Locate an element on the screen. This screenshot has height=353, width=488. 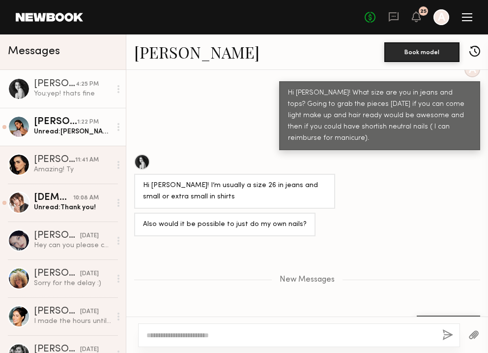
div: Sorry for the delay :) is located at coordinates (72, 283).